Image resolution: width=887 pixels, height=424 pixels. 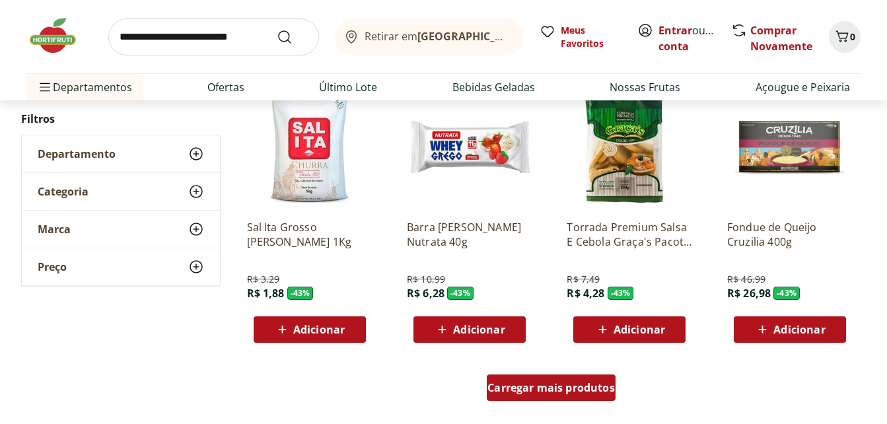 What do you see at coordinates (45, 87) in the screenshot?
I see `button: Menu` at bounding box center [45, 87].